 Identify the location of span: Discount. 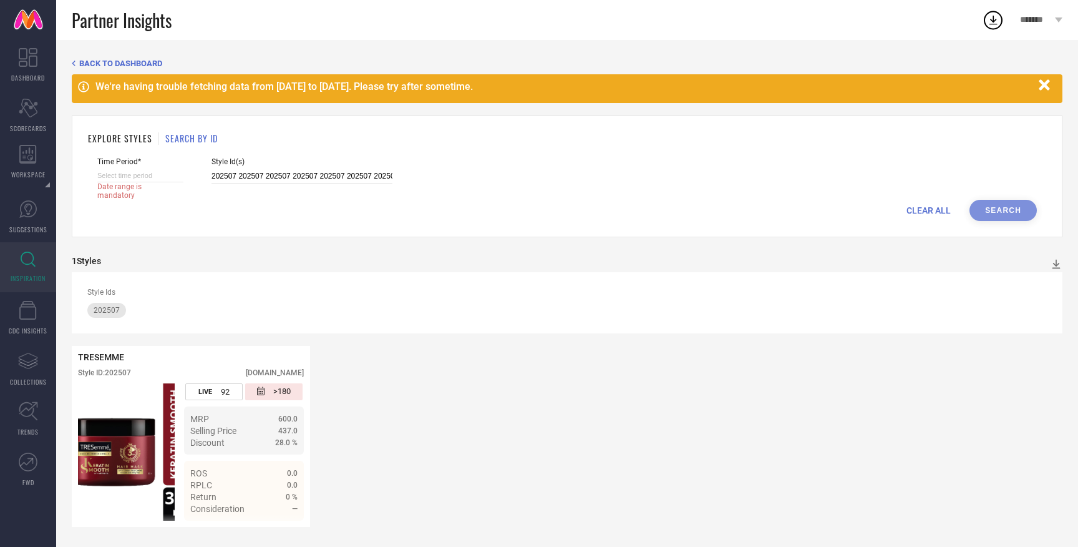
(207, 442).